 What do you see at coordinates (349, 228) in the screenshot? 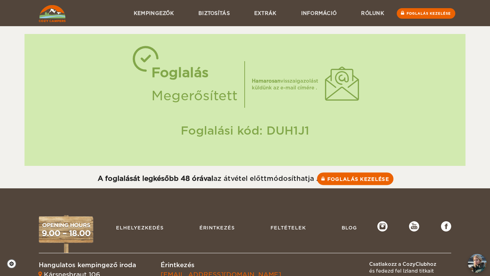
I see `a: Blog` at bounding box center [349, 228].